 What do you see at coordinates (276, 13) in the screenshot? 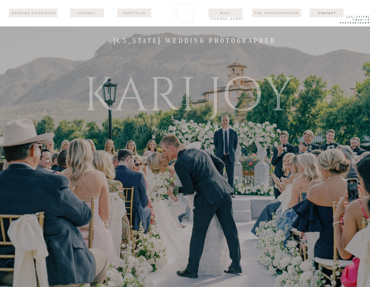
I see `a: For Photographers` at bounding box center [276, 13].